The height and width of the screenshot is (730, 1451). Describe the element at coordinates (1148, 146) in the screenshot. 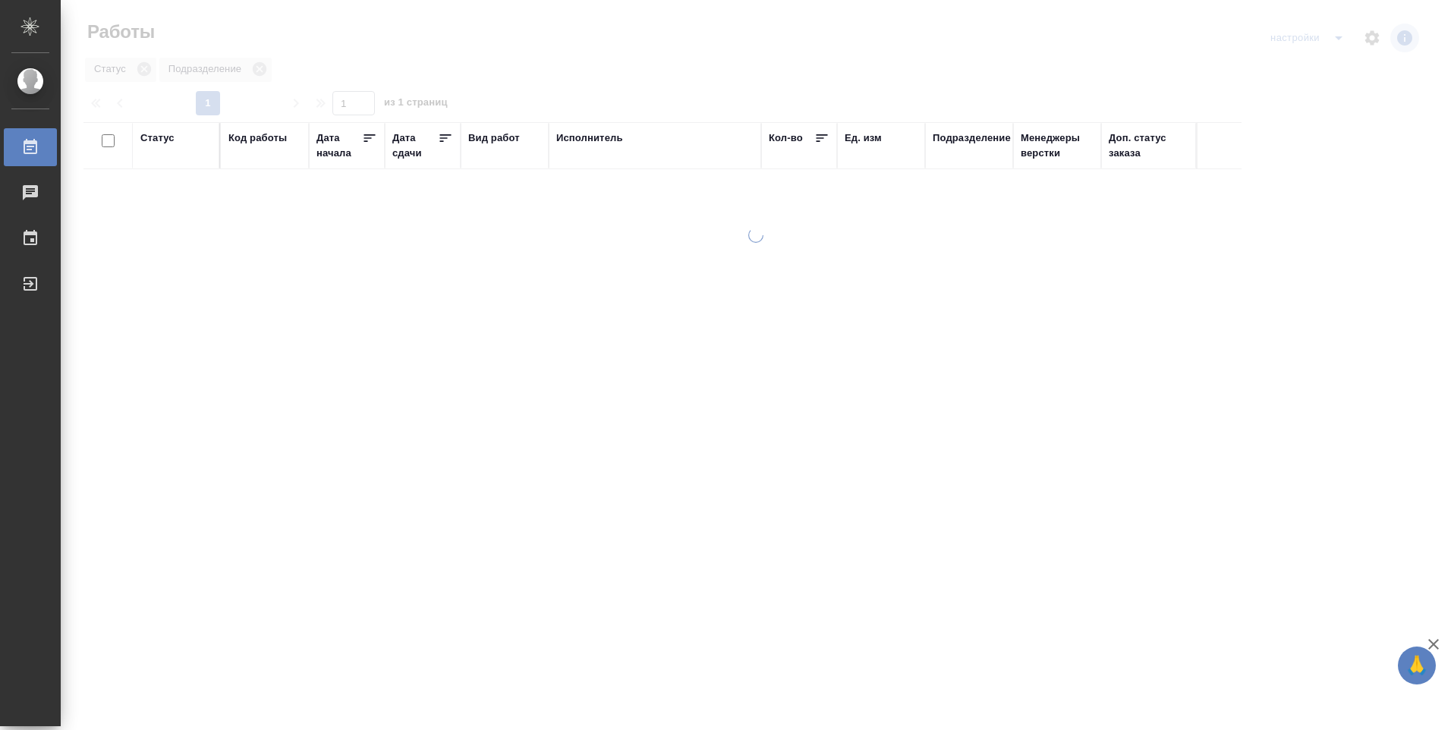

I see `div: Доп. статус заказа` at that location.